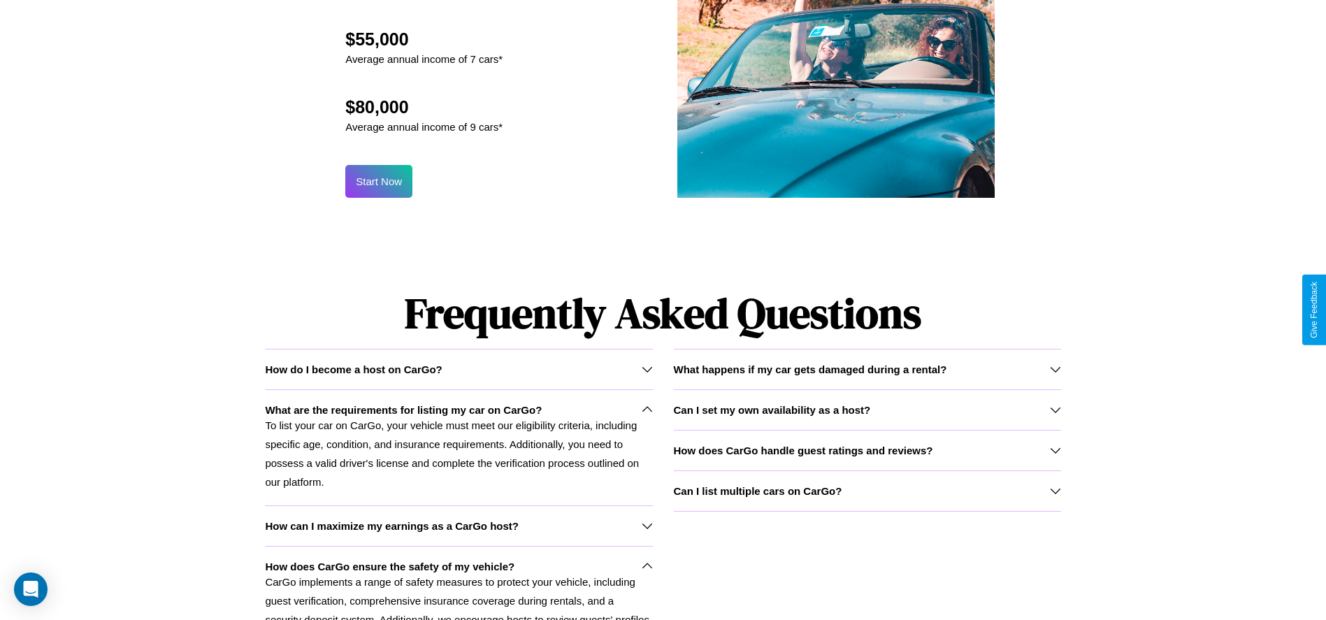 This screenshot has height=620, width=1326. What do you see at coordinates (758, 491) in the screenshot?
I see `h3: Can I list multiple cars on CarGo?` at bounding box center [758, 491].